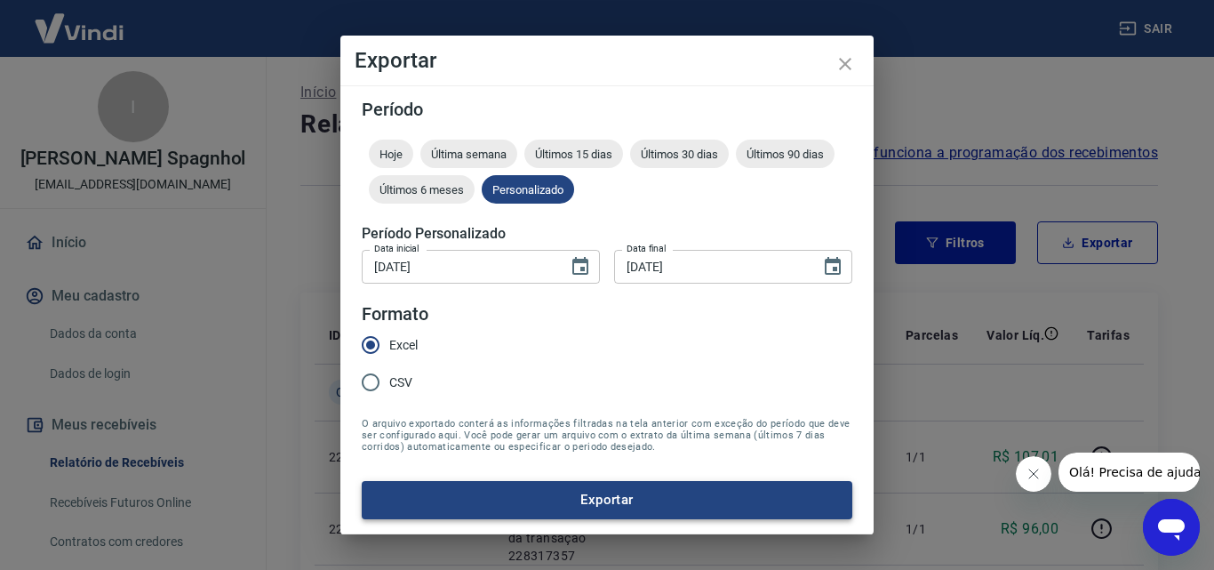 This screenshot has width=1214, height=570. I want to click on span: Excel, so click(404, 345).